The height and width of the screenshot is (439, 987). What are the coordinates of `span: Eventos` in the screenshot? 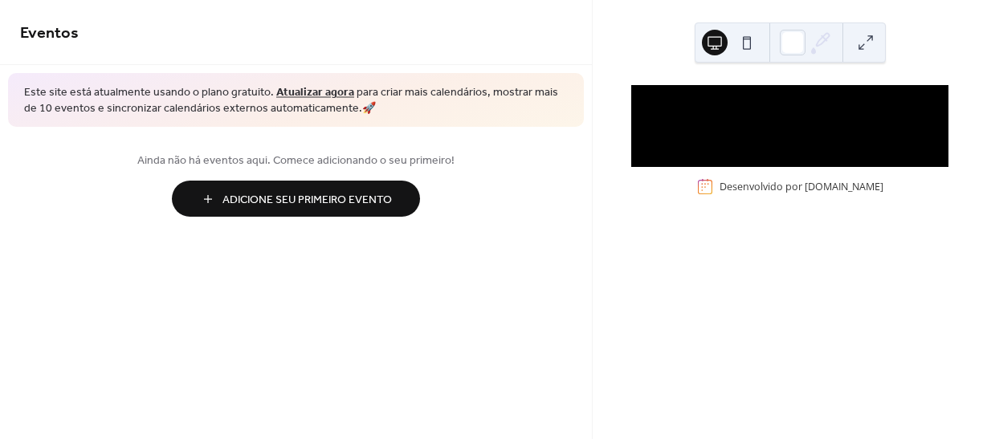 It's located at (49, 33).